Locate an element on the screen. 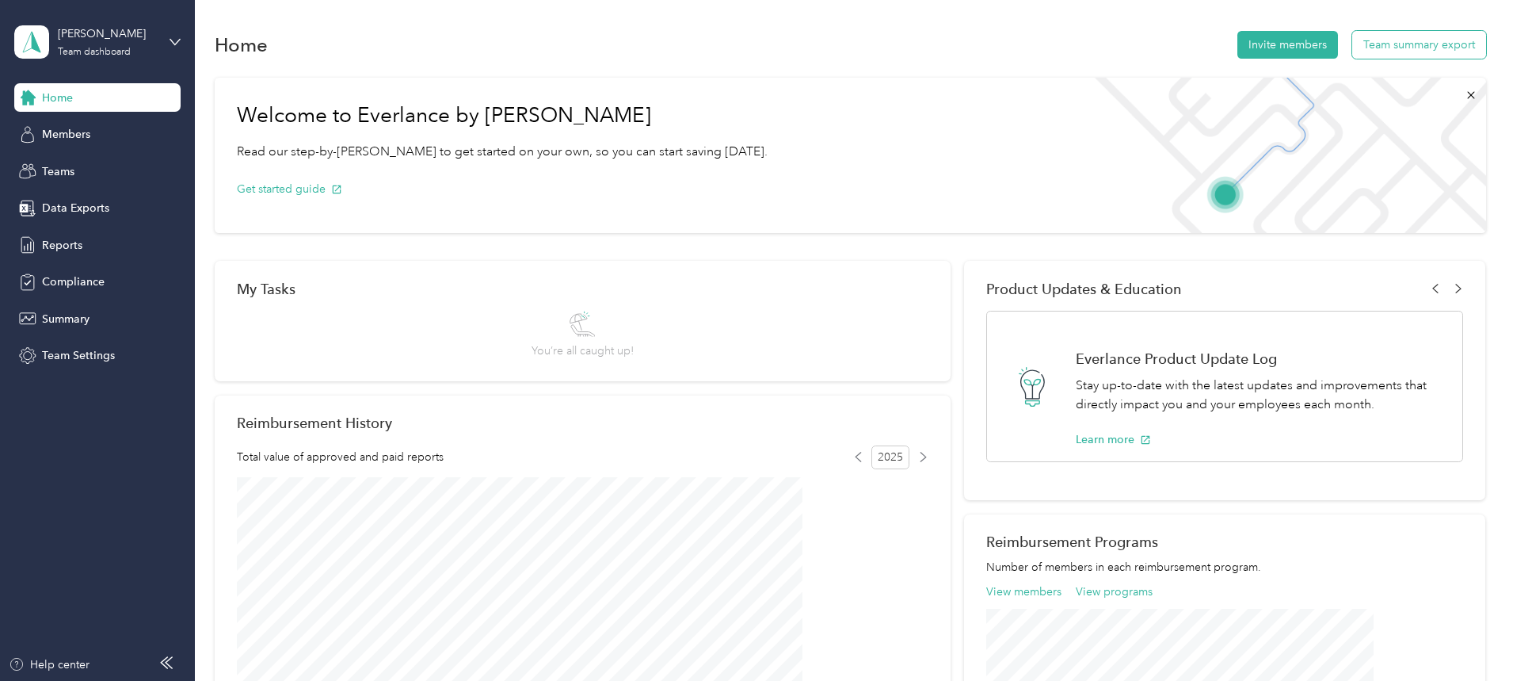 This screenshot has height=681, width=1513. img: Welcome to everlance is located at coordinates (1282, 155).